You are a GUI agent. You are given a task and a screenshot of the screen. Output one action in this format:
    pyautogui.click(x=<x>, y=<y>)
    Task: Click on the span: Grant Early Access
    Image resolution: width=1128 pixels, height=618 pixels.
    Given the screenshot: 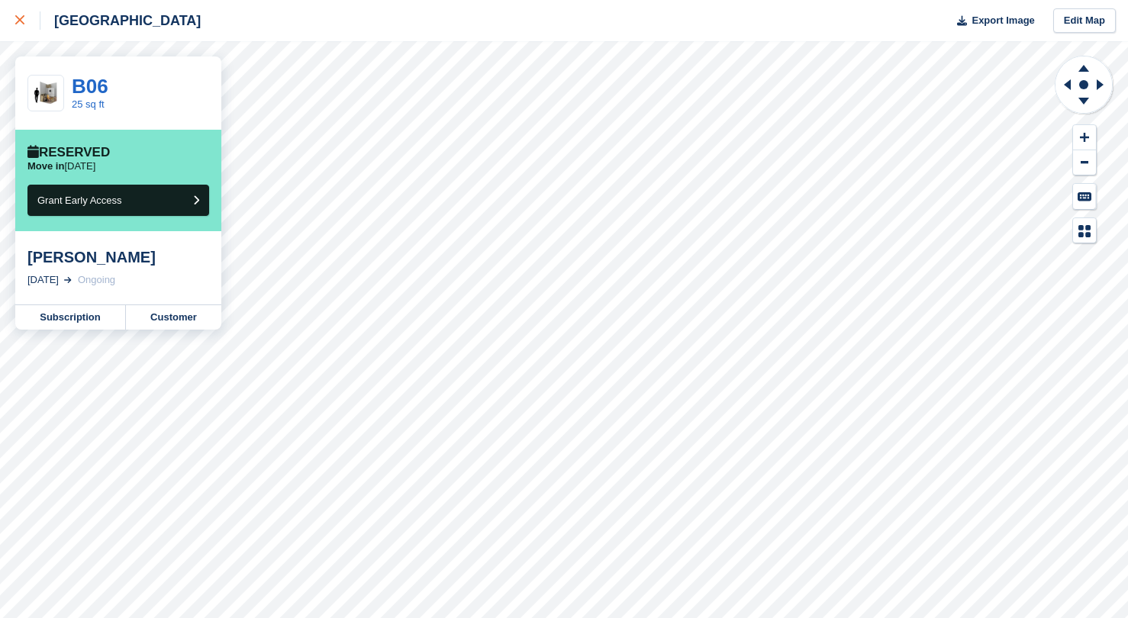 What is the action you would take?
    pyautogui.click(x=79, y=200)
    